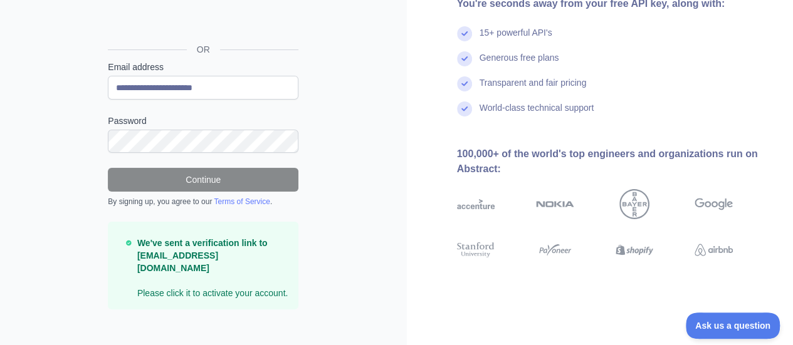 The image size is (793, 345). What do you see at coordinates (476, 204) in the screenshot?
I see `img: accenture` at bounding box center [476, 204].